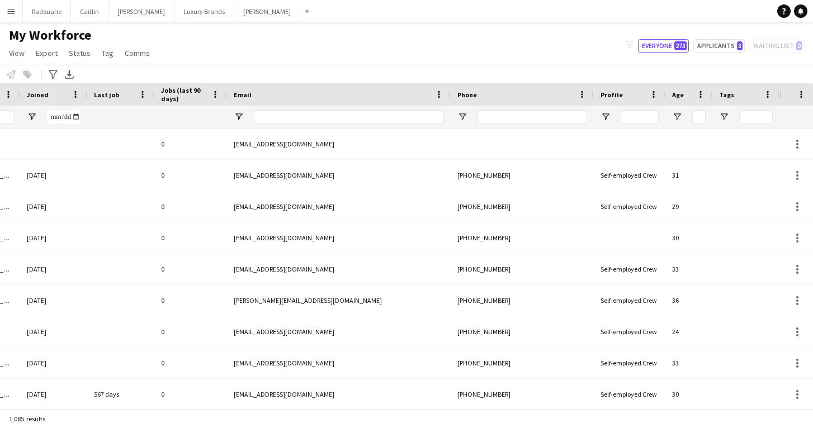 The height and width of the screenshot is (428, 813). What do you see at coordinates (678, 94) in the screenshot?
I see `span: Age` at bounding box center [678, 94].